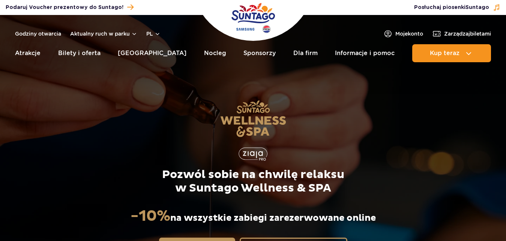 Image resolution: width=506 pixels, height=241 pixels. I want to click on span: Posłuchaj piosenki, so click(452, 8).